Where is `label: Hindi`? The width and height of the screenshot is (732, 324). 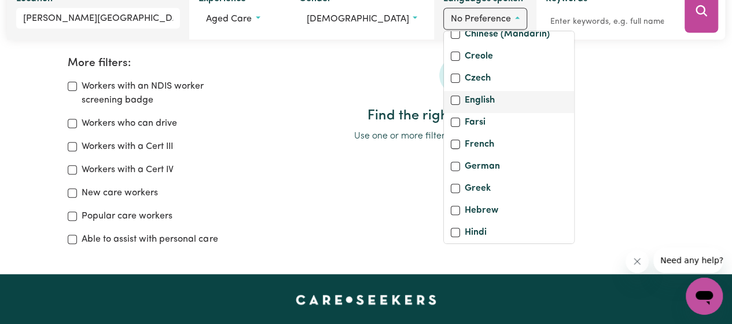 label: Hindi is located at coordinates (476, 233).